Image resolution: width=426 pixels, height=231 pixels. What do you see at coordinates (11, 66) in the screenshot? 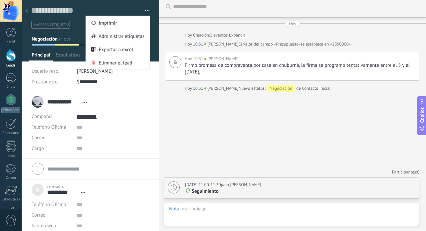
I see `div: Leads` at bounding box center [11, 66].